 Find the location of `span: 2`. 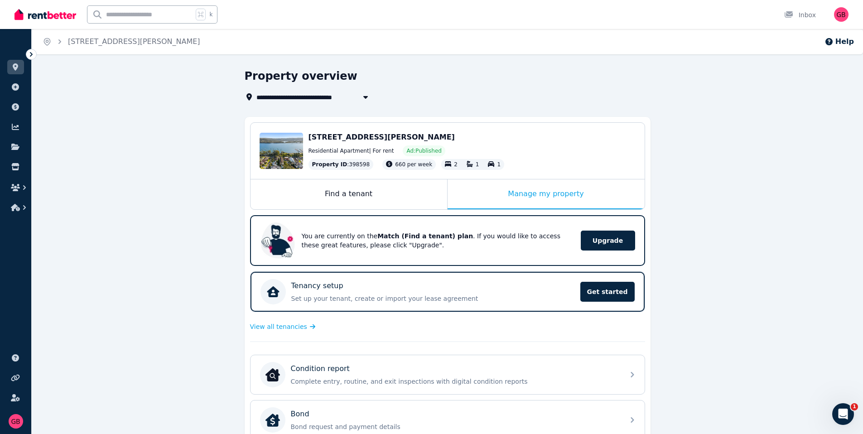

span: 2 is located at coordinates (456, 164).